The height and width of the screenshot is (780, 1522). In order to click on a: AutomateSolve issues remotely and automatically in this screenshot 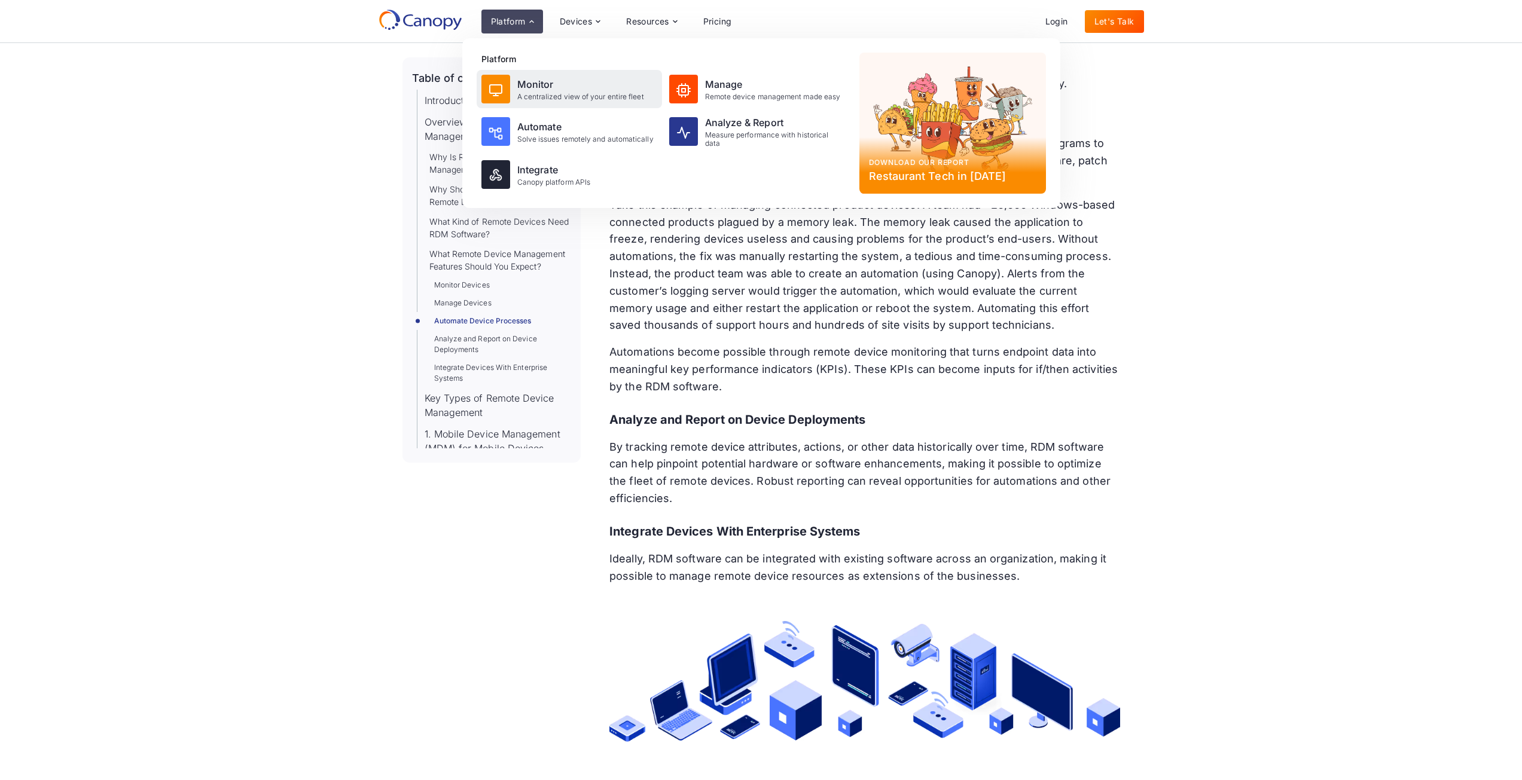, I will do `click(569, 132)`.